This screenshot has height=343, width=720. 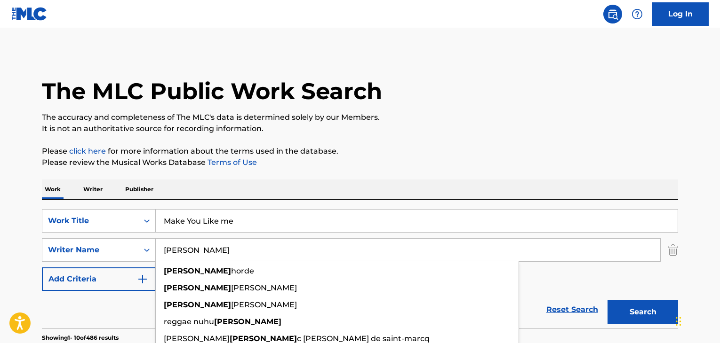 What do you see at coordinates (680, 14) in the screenshot?
I see `a: Log In` at bounding box center [680, 14].